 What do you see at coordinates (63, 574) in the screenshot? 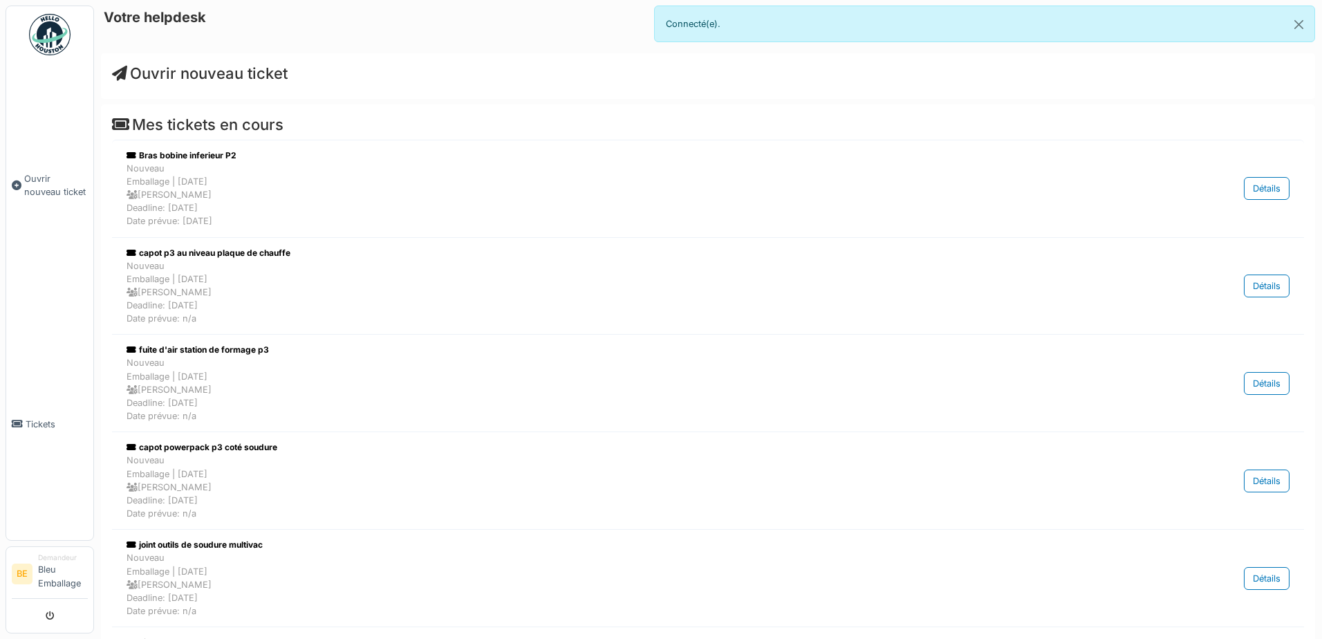
I see `li: Bleu Emballage` at bounding box center [63, 574].